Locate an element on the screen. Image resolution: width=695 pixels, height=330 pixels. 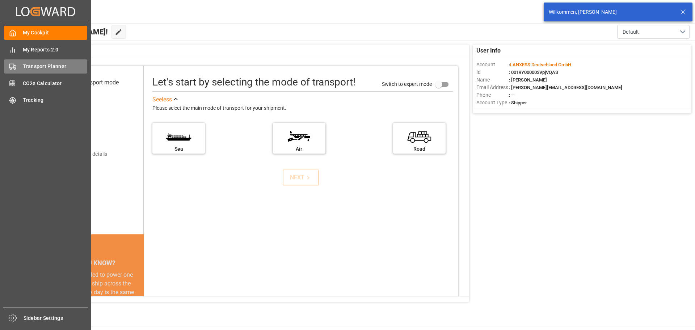
a: CO2e Calculator is located at coordinates (46, 83).